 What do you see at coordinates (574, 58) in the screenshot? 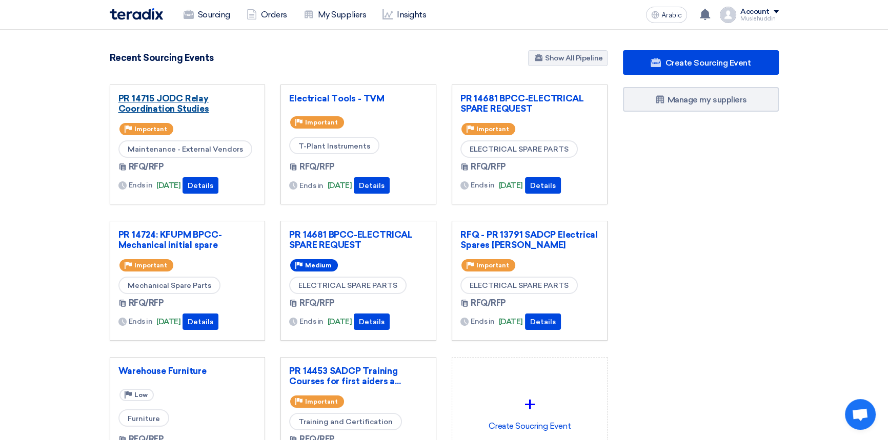
I see `font: Show All Pipeline` at bounding box center [574, 58].